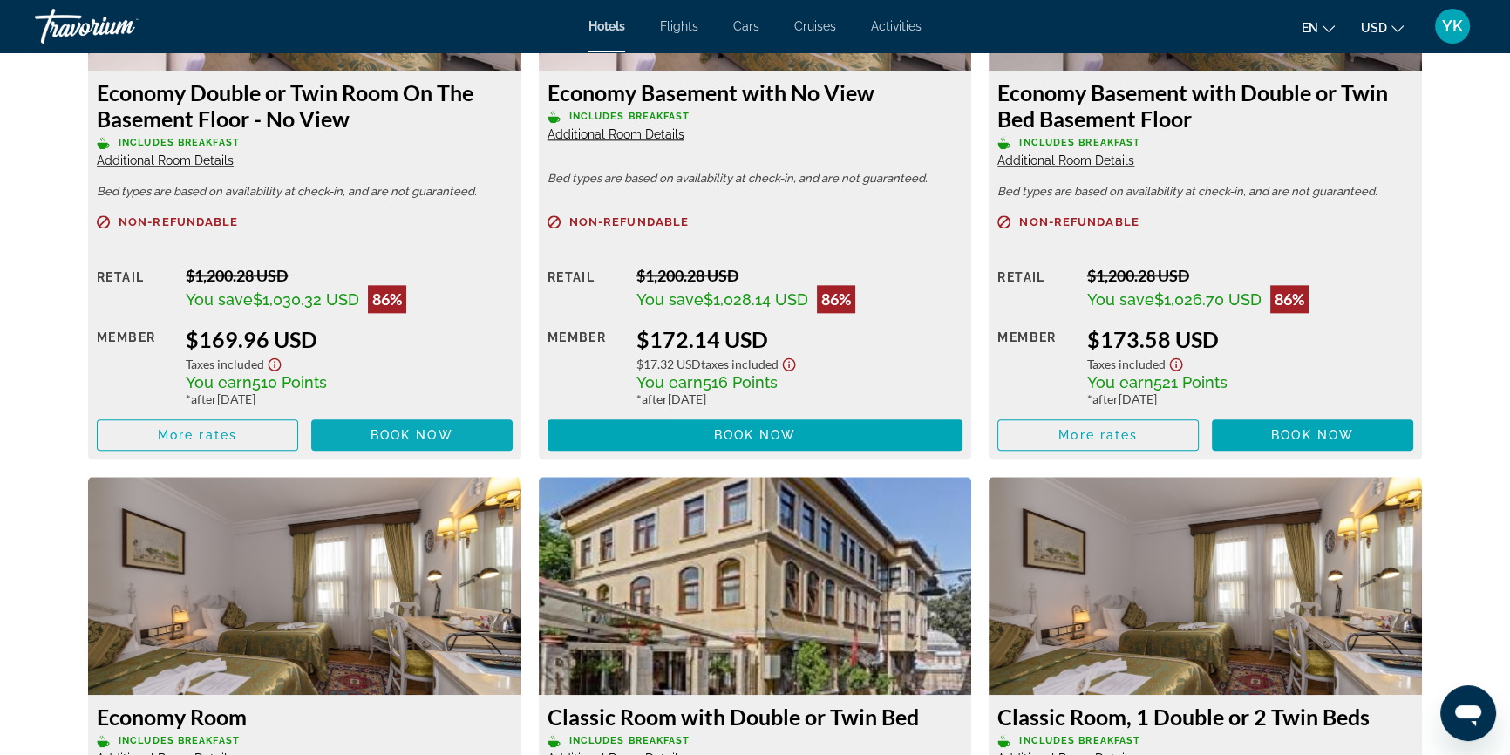 This screenshot has height=755, width=1510. I want to click on span: $1,030.32 USD, so click(306, 299).